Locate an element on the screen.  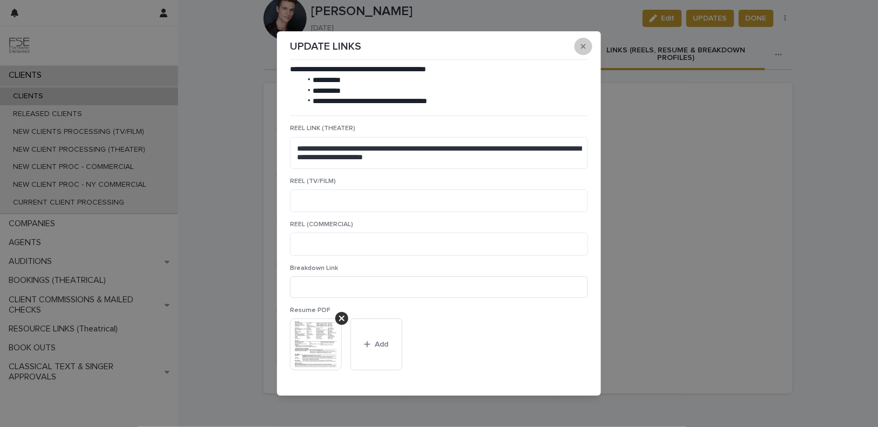
span: Breakdown Link is located at coordinates (314, 268).